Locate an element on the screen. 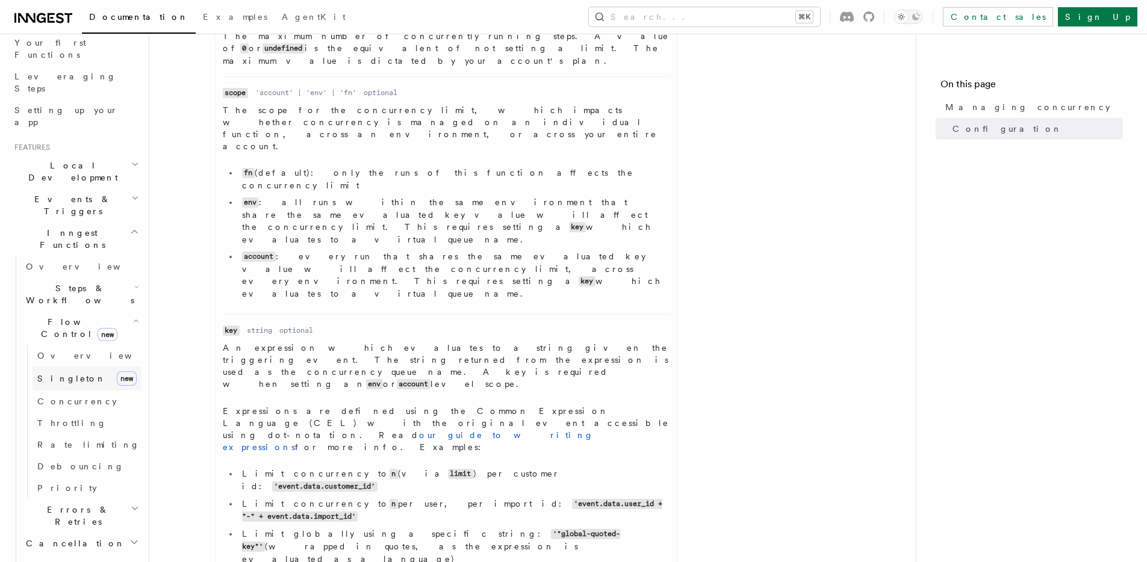 The height and width of the screenshot is (562, 1147). h4: On this page is located at coordinates (1031, 87).